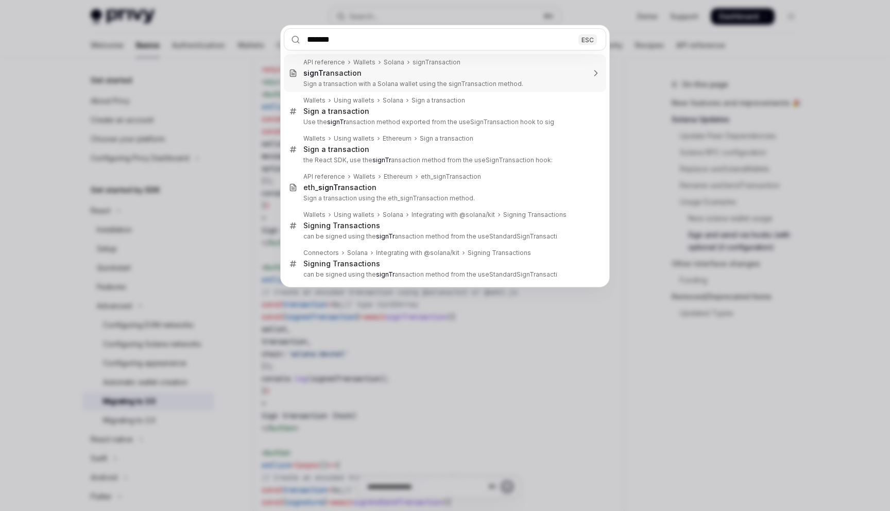 The image size is (890, 511). What do you see at coordinates (588, 39) in the screenshot?
I see `div: ESC` at bounding box center [588, 39].